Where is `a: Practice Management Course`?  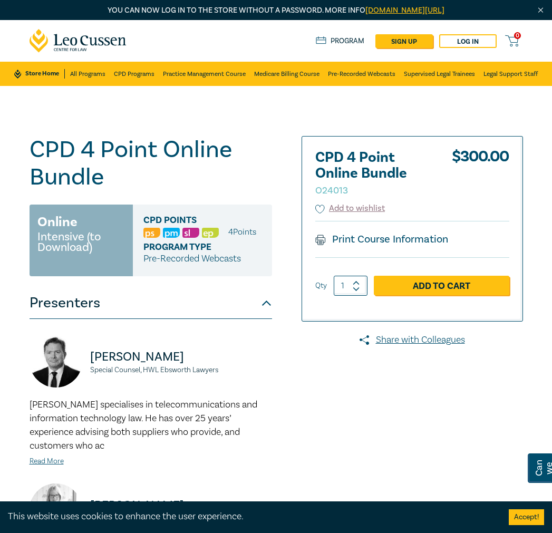
a: Practice Management Course is located at coordinates (204, 74).